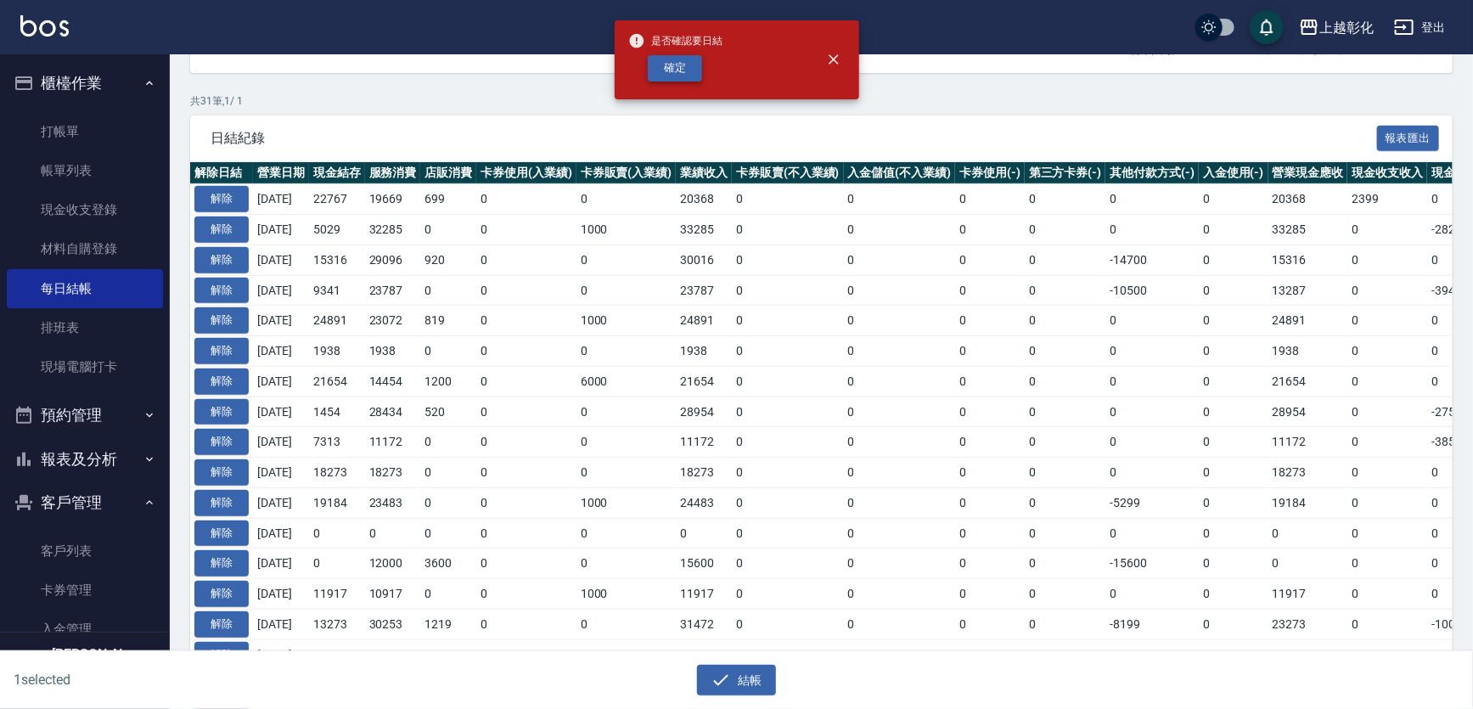  Describe the element at coordinates (627, 381) in the screenshot. I see `td: 6000` at that location.